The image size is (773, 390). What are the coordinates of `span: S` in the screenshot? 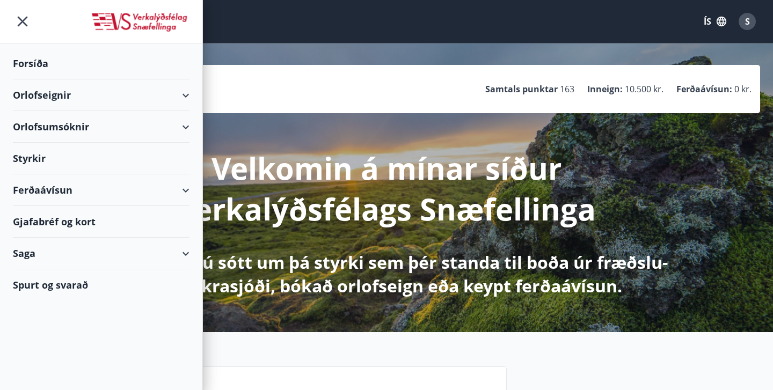 It's located at (747, 21).